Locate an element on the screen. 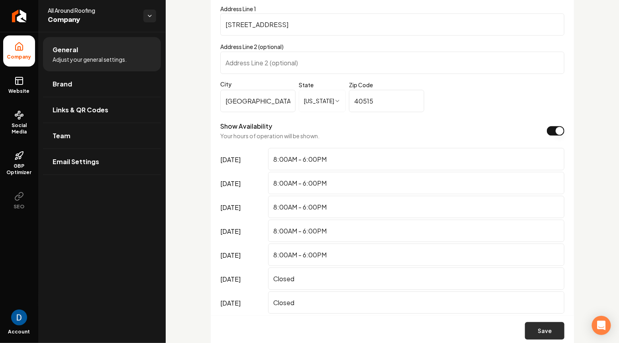  label: City is located at coordinates (258, 84).